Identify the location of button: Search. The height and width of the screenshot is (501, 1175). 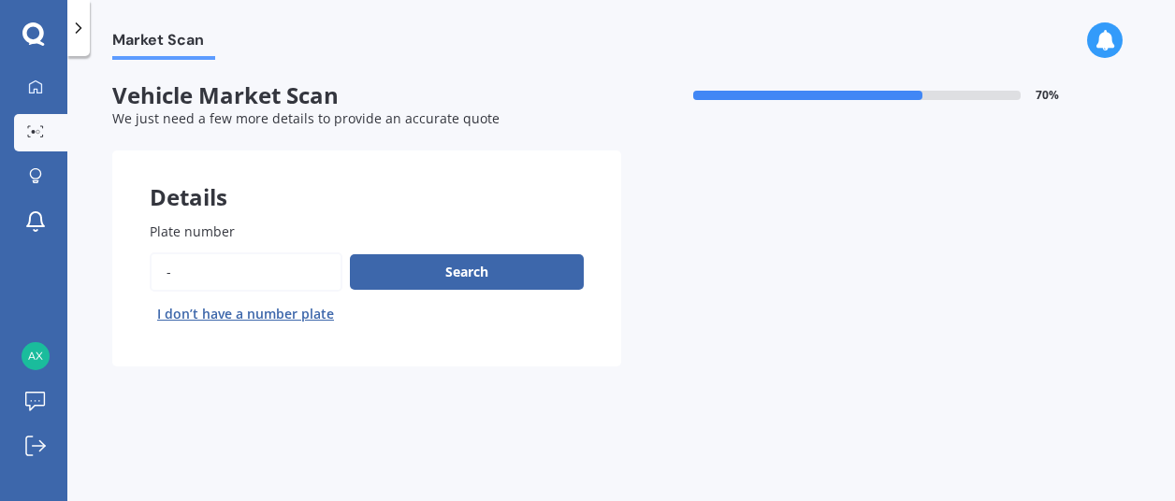
(467, 272).